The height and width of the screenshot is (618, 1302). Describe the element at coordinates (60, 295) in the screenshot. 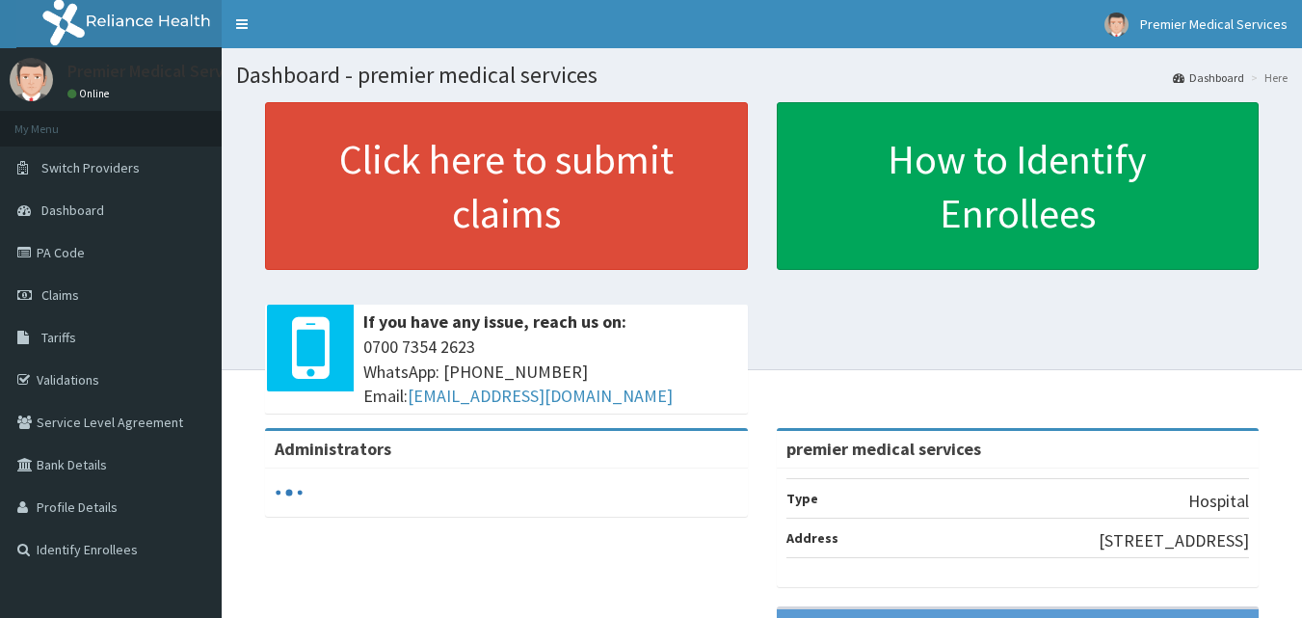

I see `span: Claims` at that location.